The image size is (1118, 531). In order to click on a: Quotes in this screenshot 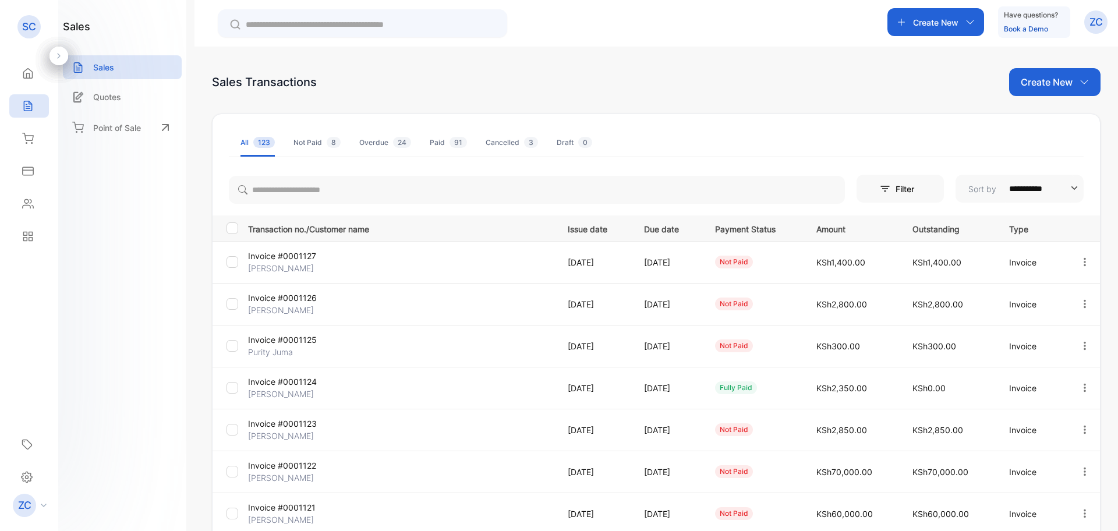, I will do `click(122, 97)`.